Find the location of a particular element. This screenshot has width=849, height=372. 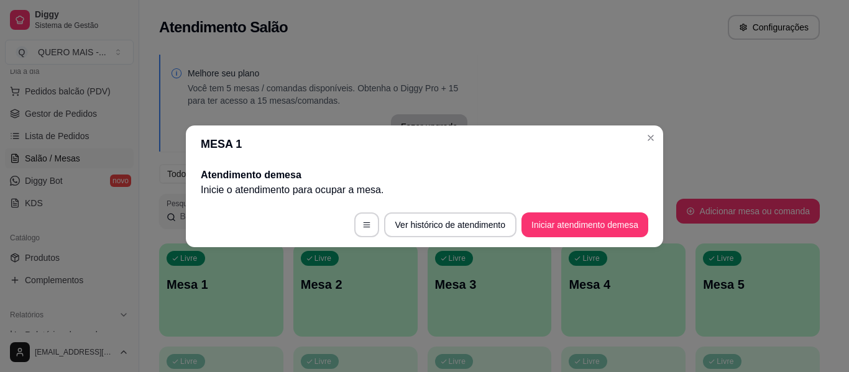

header: MESA 1 is located at coordinates (425, 144).